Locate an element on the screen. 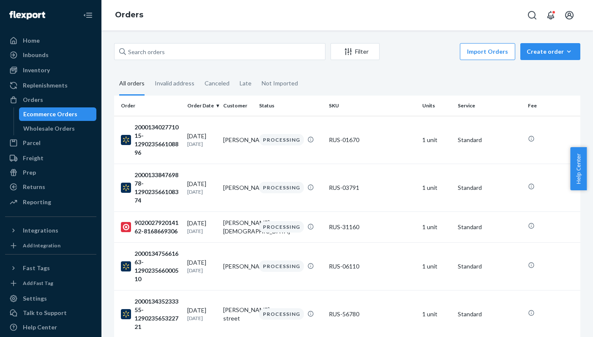 The width and height of the screenshot is (593, 337). div: Settings is located at coordinates (35, 299).